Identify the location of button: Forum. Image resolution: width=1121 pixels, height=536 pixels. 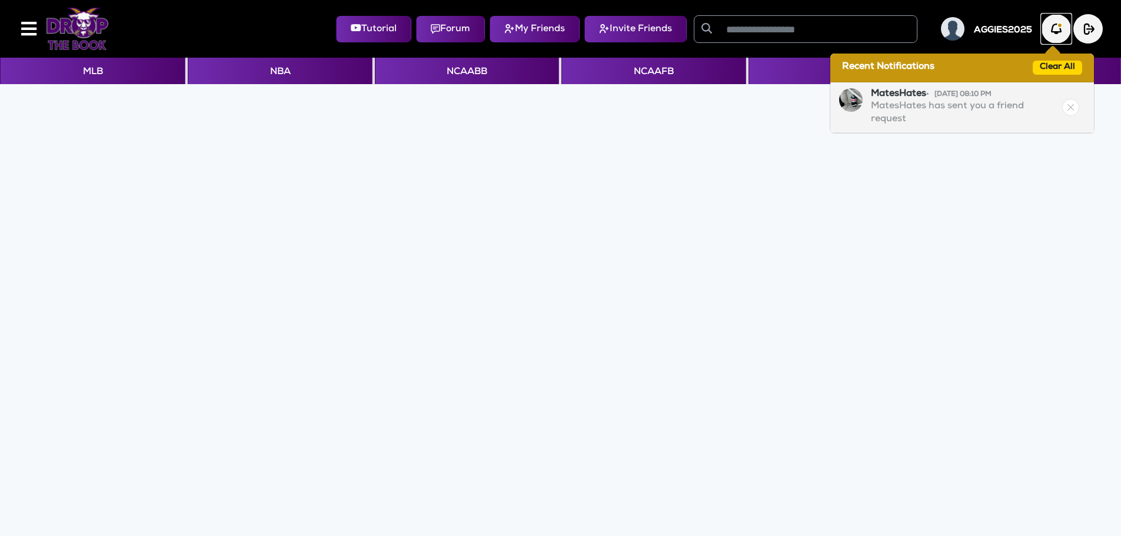
(450, 29).